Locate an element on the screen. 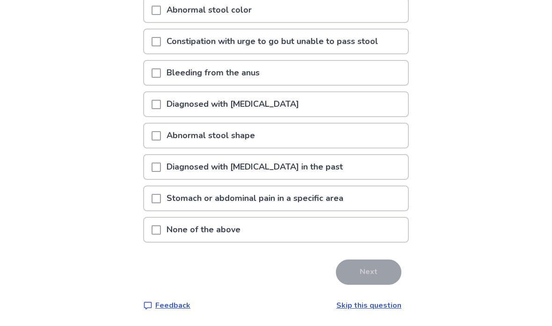 The height and width of the screenshot is (326, 552). a: Skip this question is located at coordinates (369, 305).